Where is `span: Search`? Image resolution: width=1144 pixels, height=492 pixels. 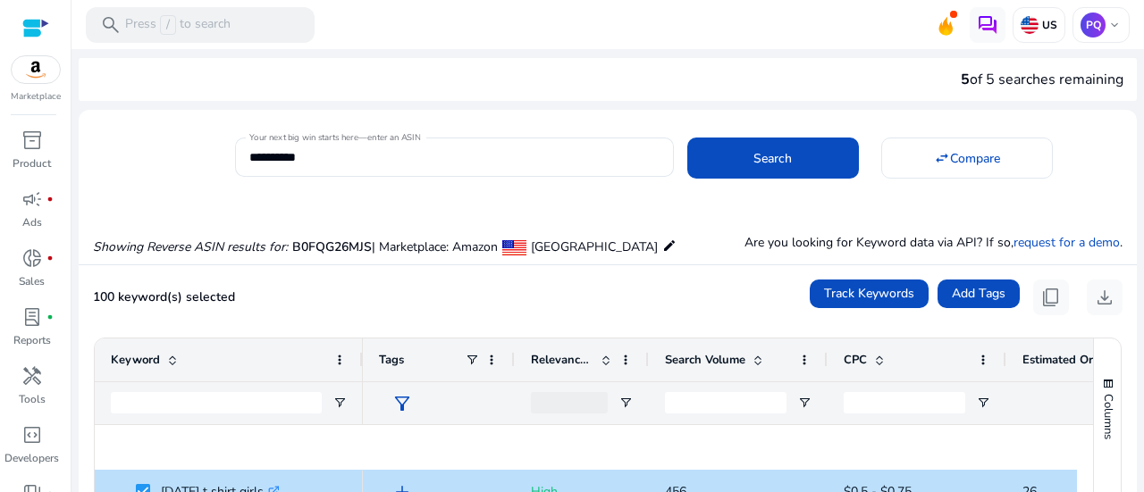 span: Search is located at coordinates (772, 158).